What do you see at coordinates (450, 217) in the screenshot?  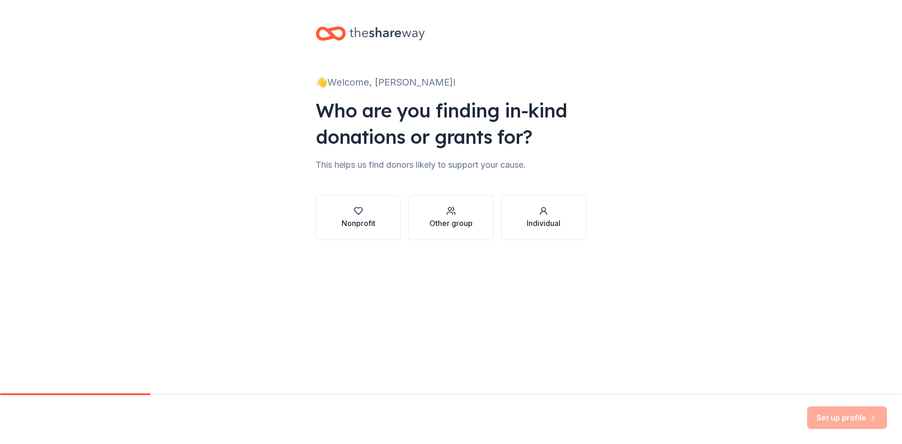 I see `button: Other group` at bounding box center [450, 217].